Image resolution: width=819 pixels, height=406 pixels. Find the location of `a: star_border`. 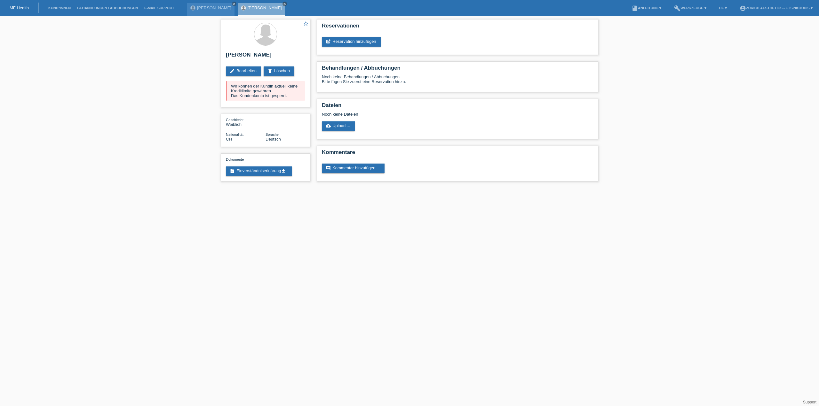

a: star_border is located at coordinates (306, 24).